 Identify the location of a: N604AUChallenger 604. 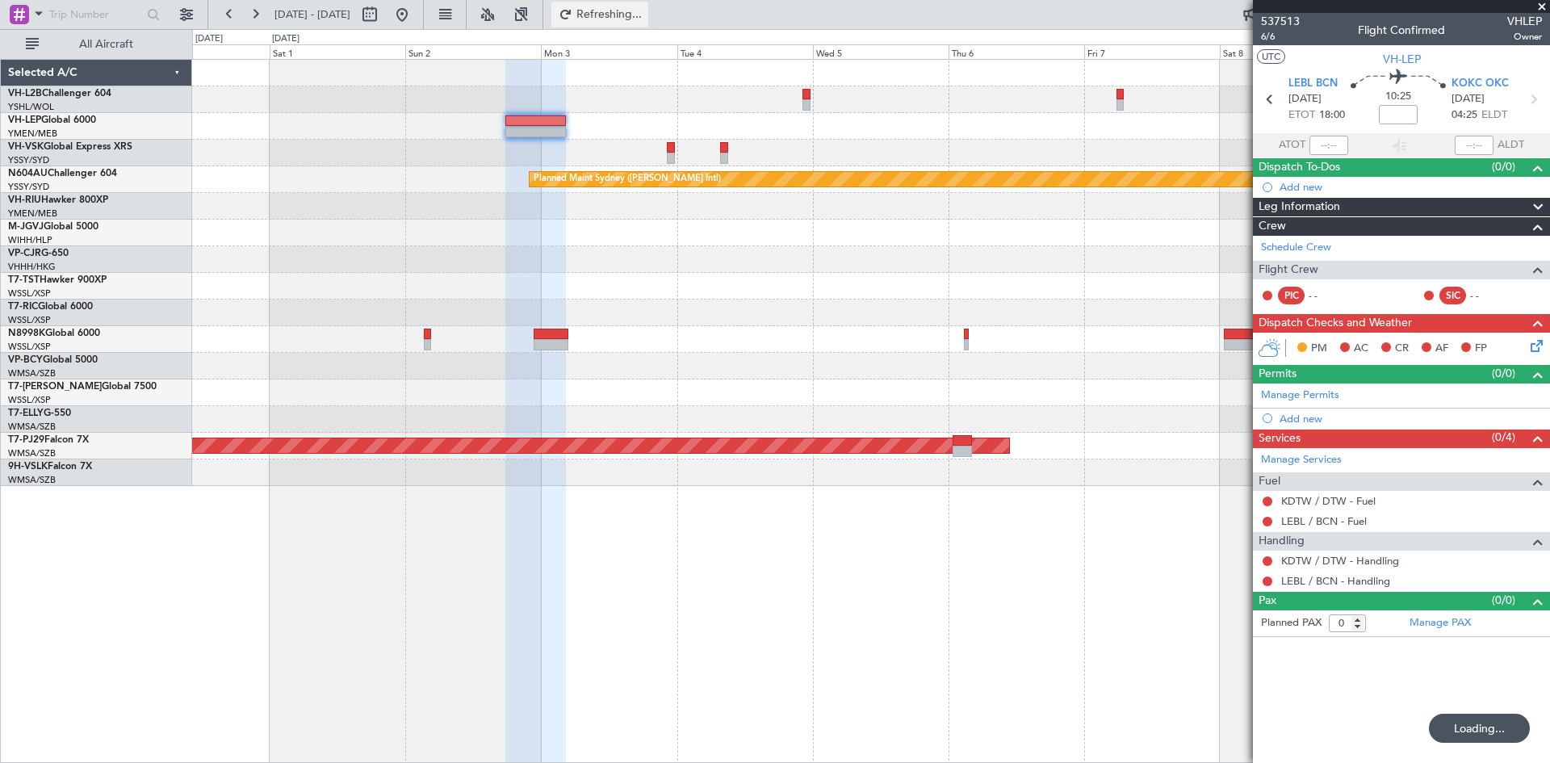
(62, 174).